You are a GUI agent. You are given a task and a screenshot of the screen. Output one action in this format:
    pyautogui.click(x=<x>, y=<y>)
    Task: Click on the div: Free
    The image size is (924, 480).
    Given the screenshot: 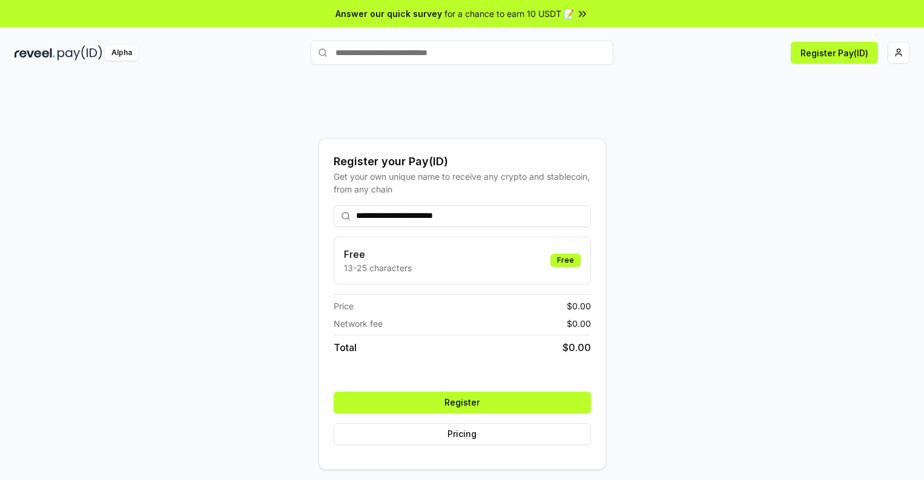 What is the action you would take?
    pyautogui.click(x=565, y=260)
    